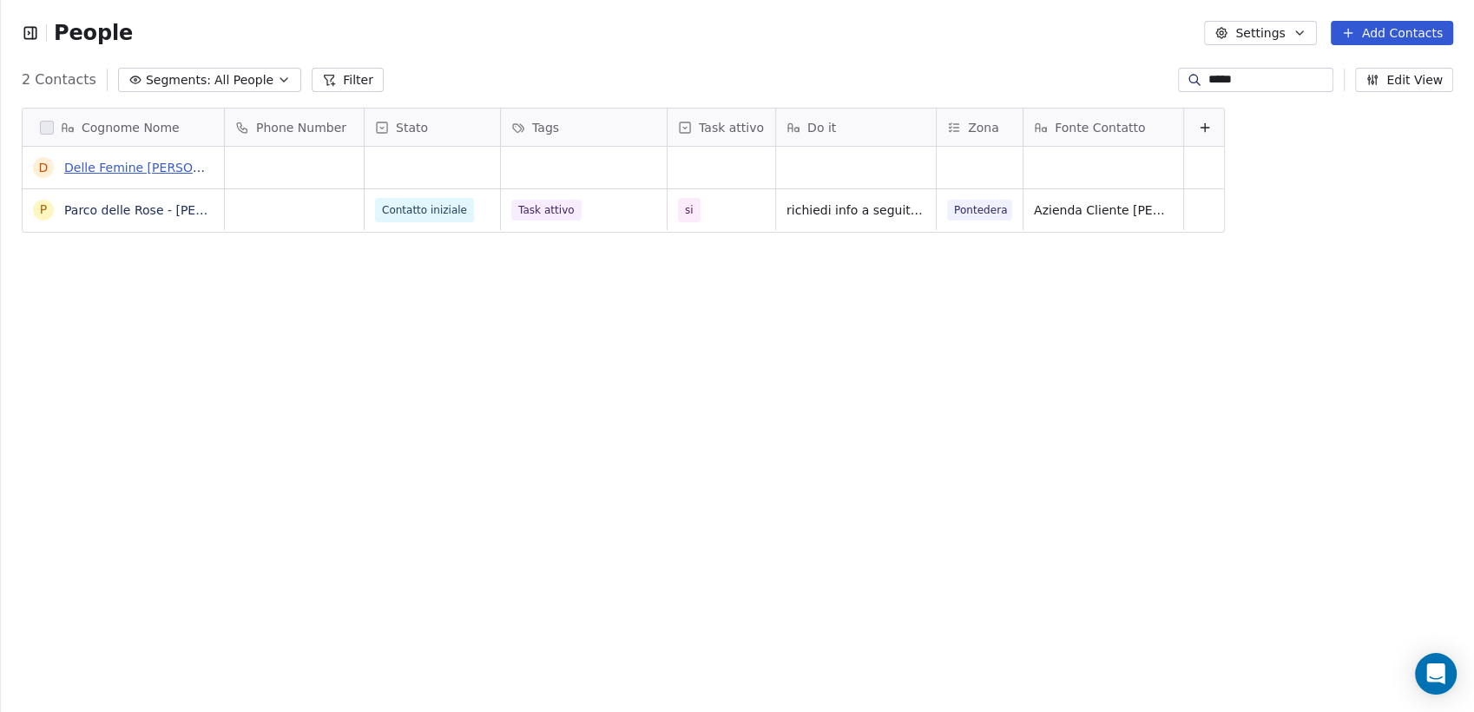 The height and width of the screenshot is (712, 1474). I want to click on button: Edit View, so click(1404, 80).